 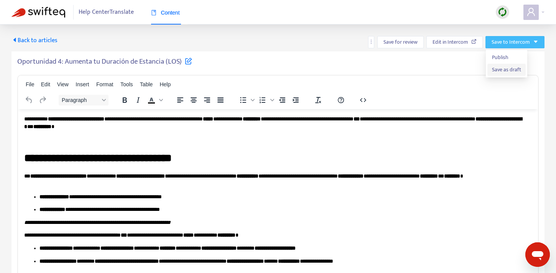 I want to click on span: Edit in Intercom, so click(x=450, y=42).